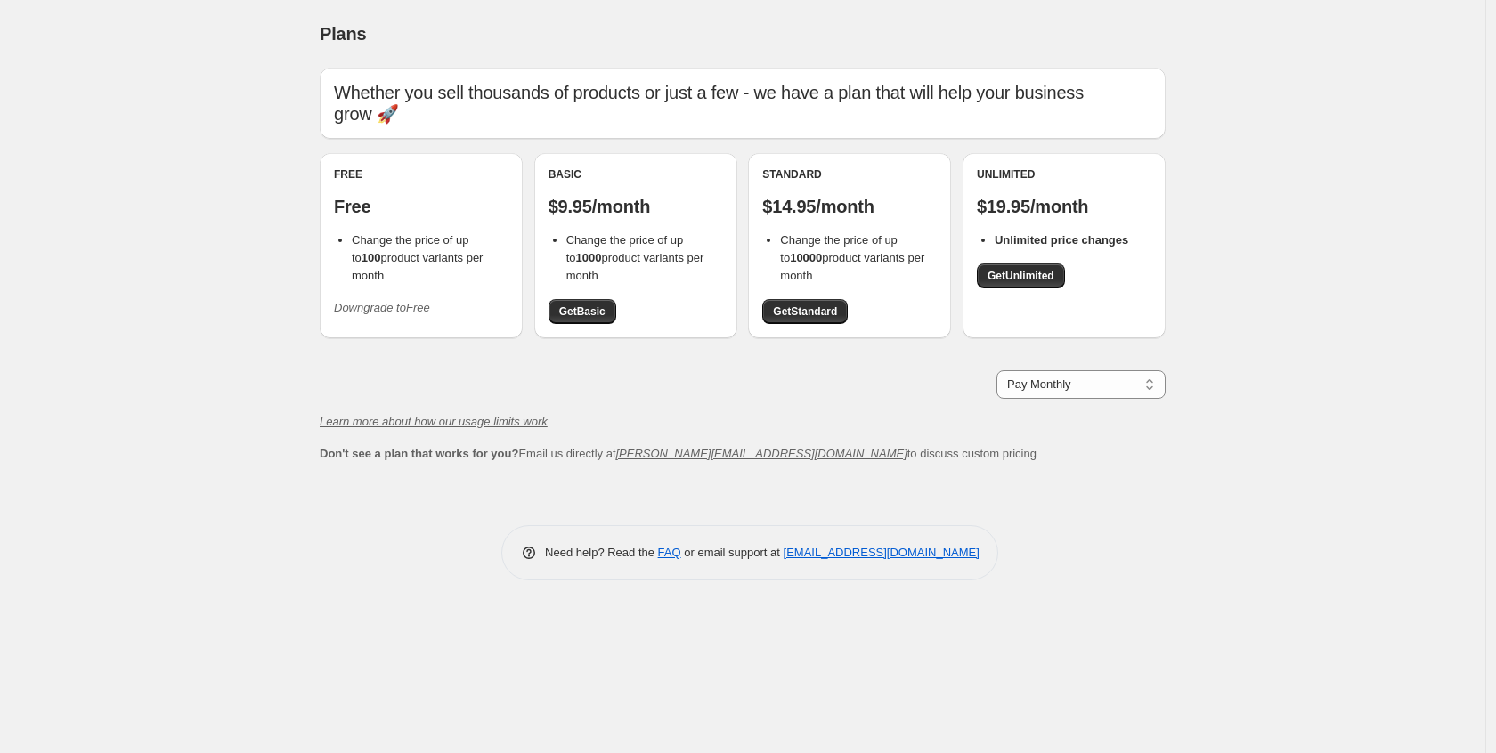 The width and height of the screenshot is (1496, 753). I want to click on span: Email us directly at to discuss custom pricing, so click(677, 453).